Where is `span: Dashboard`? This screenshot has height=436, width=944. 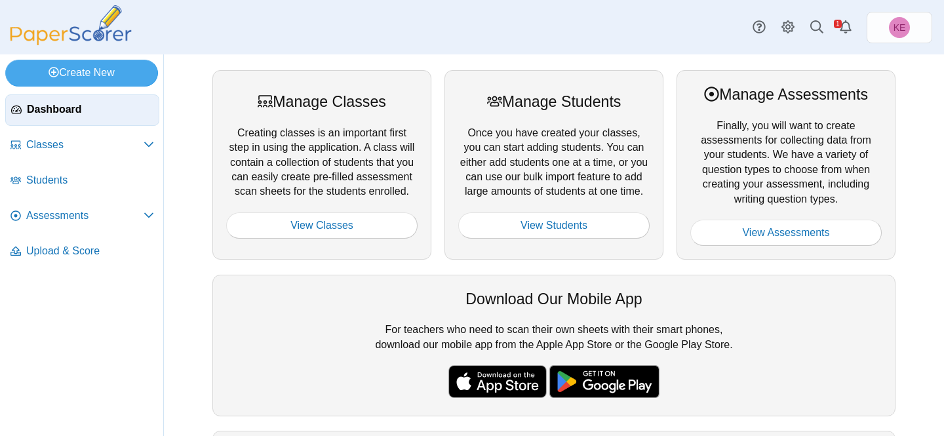
span: Dashboard is located at coordinates (90, 110).